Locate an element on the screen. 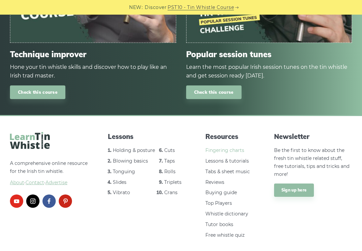  span: Technique improver is located at coordinates (93, 54).